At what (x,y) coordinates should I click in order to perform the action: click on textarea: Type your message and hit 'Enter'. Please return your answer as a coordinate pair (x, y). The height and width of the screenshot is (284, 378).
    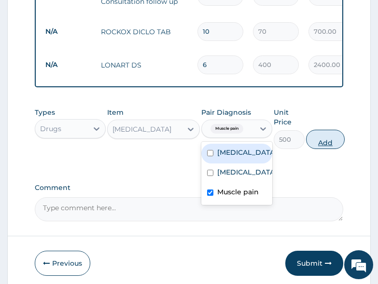
    Looking at the image, I should click on (94, 202).